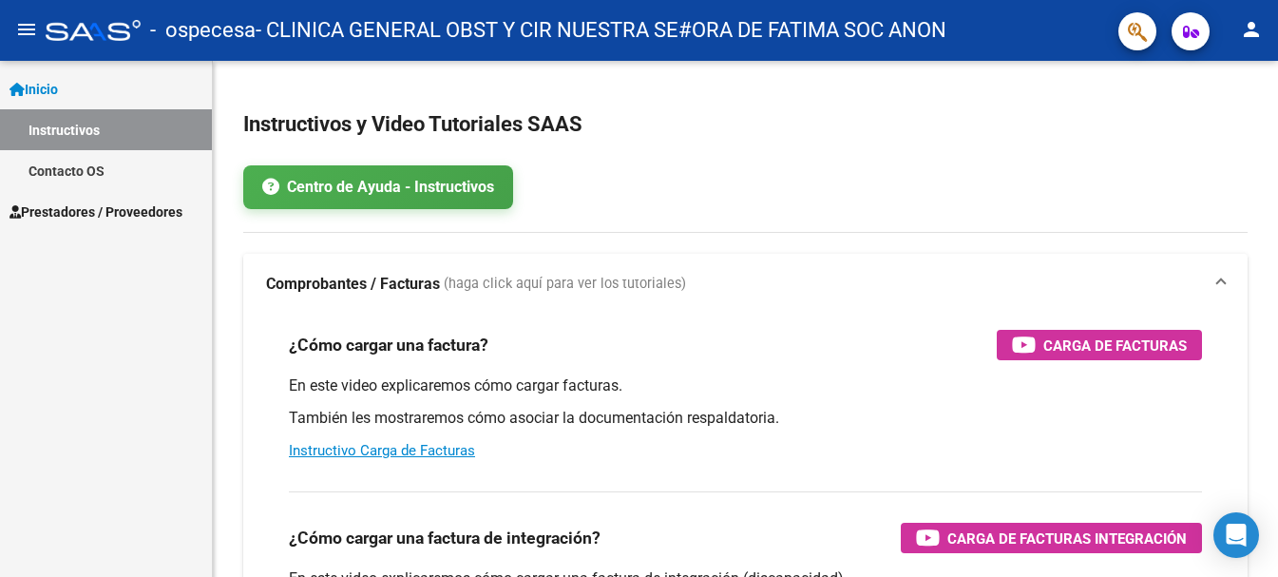 The height and width of the screenshot is (577, 1278). Describe the element at coordinates (389, 345) in the screenshot. I see `h3: ¿Cómo cargar una factura?` at that location.